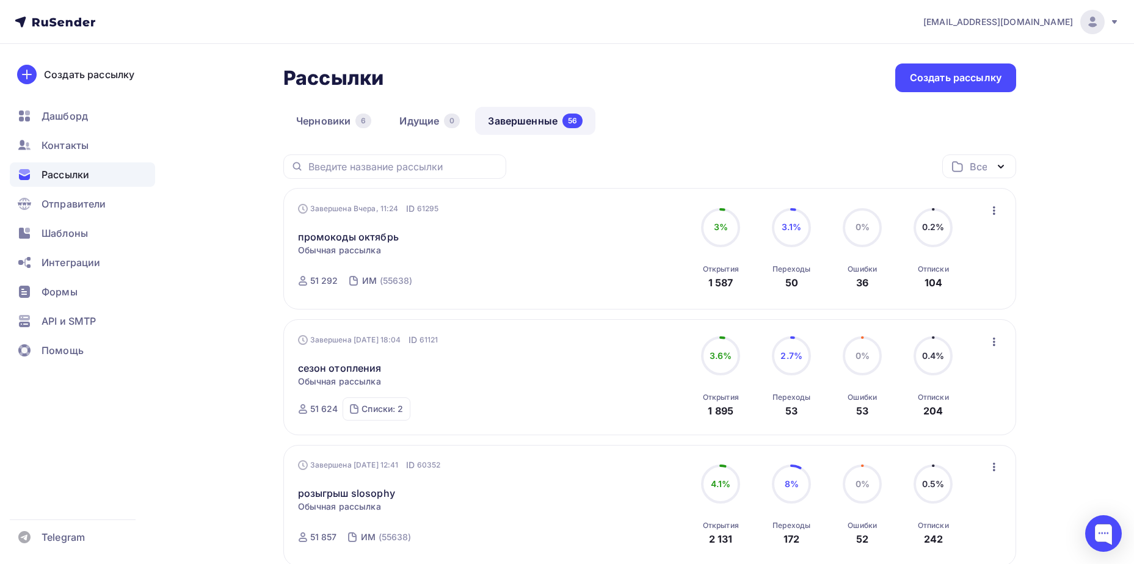 The image size is (1134, 564). Describe the element at coordinates (65, 145) in the screenshot. I see `span: Контакты` at that location.